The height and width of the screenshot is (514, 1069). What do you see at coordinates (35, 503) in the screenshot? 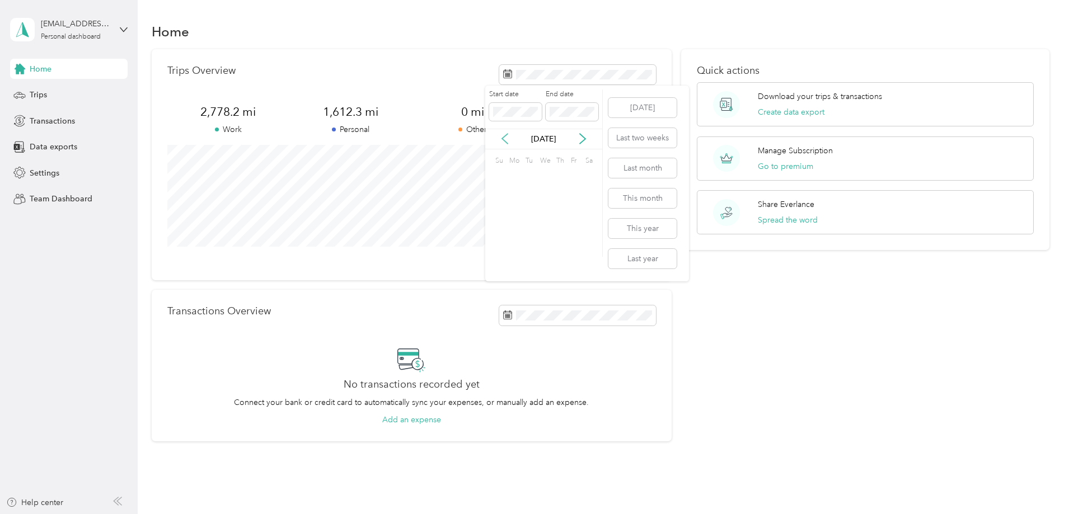
I see `div: Help center` at bounding box center [35, 503].